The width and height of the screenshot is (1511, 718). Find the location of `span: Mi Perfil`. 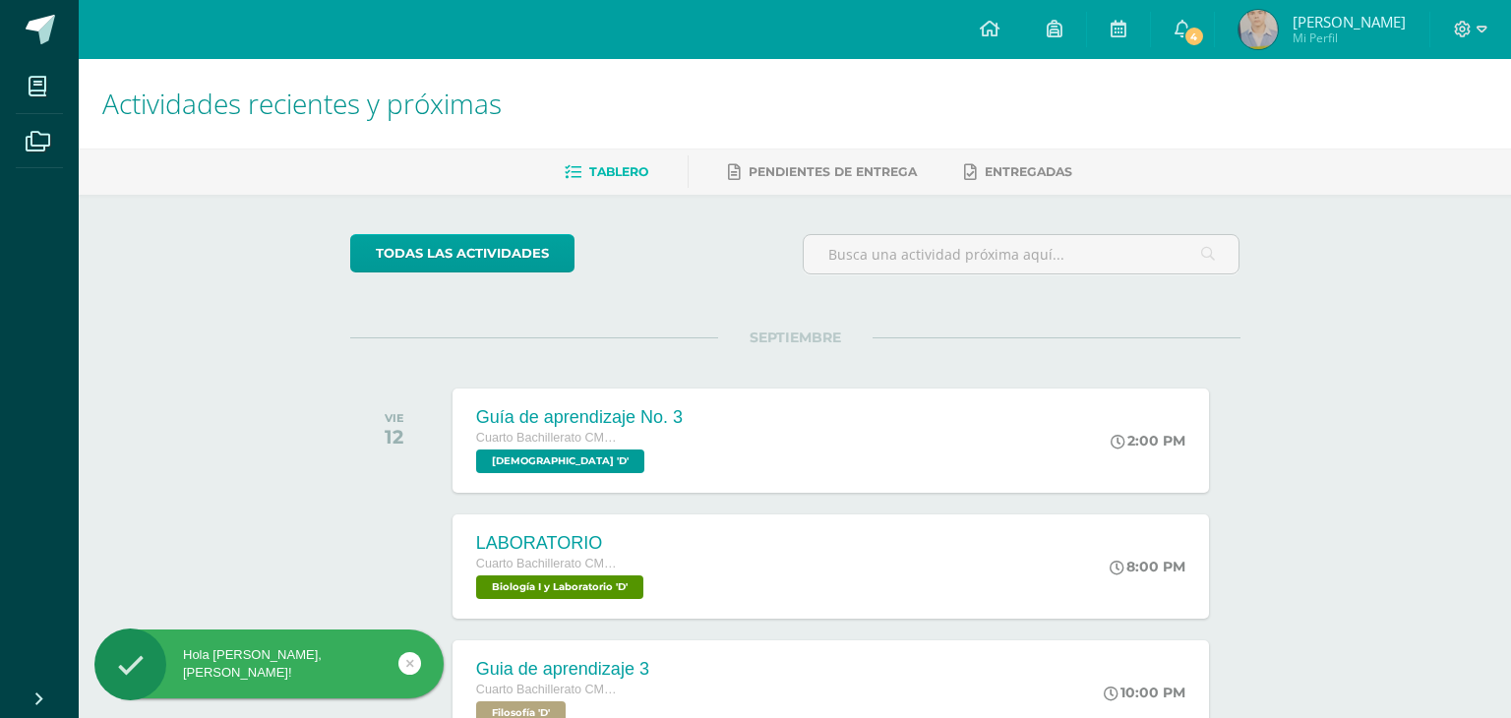

span: Mi Perfil is located at coordinates (1348, 37).